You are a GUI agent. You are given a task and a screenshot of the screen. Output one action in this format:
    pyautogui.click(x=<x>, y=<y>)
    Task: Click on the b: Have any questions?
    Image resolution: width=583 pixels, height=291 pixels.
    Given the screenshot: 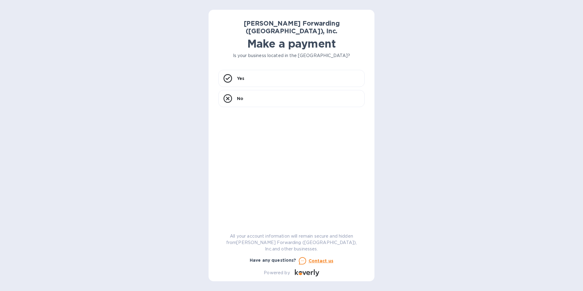 What is the action you would take?
    pyautogui.click(x=273, y=260)
    